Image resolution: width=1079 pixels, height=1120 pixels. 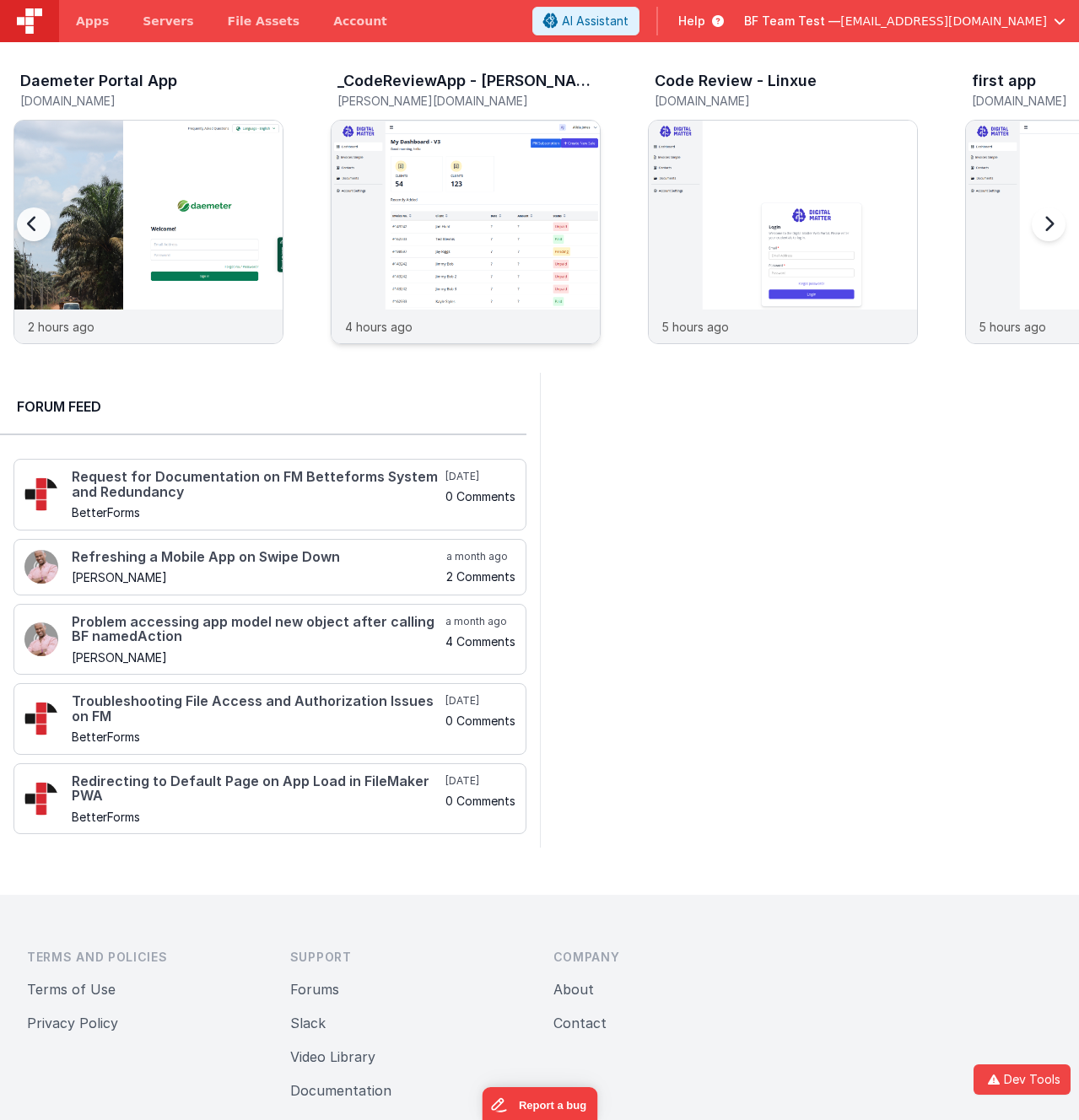 I want to click on span: Help, so click(x=692, y=21).